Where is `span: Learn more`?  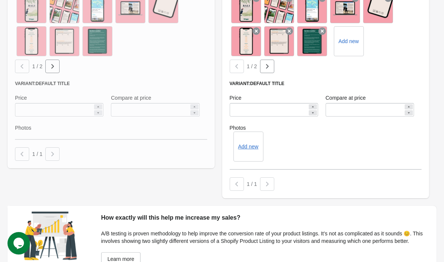
span: Learn more is located at coordinates (121, 259).